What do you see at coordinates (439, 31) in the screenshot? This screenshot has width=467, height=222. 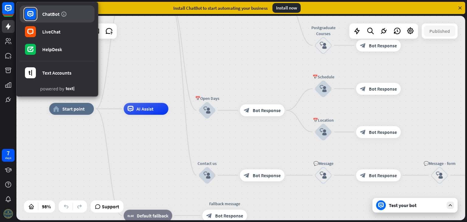 I see `button: Published` at bounding box center [439, 31].